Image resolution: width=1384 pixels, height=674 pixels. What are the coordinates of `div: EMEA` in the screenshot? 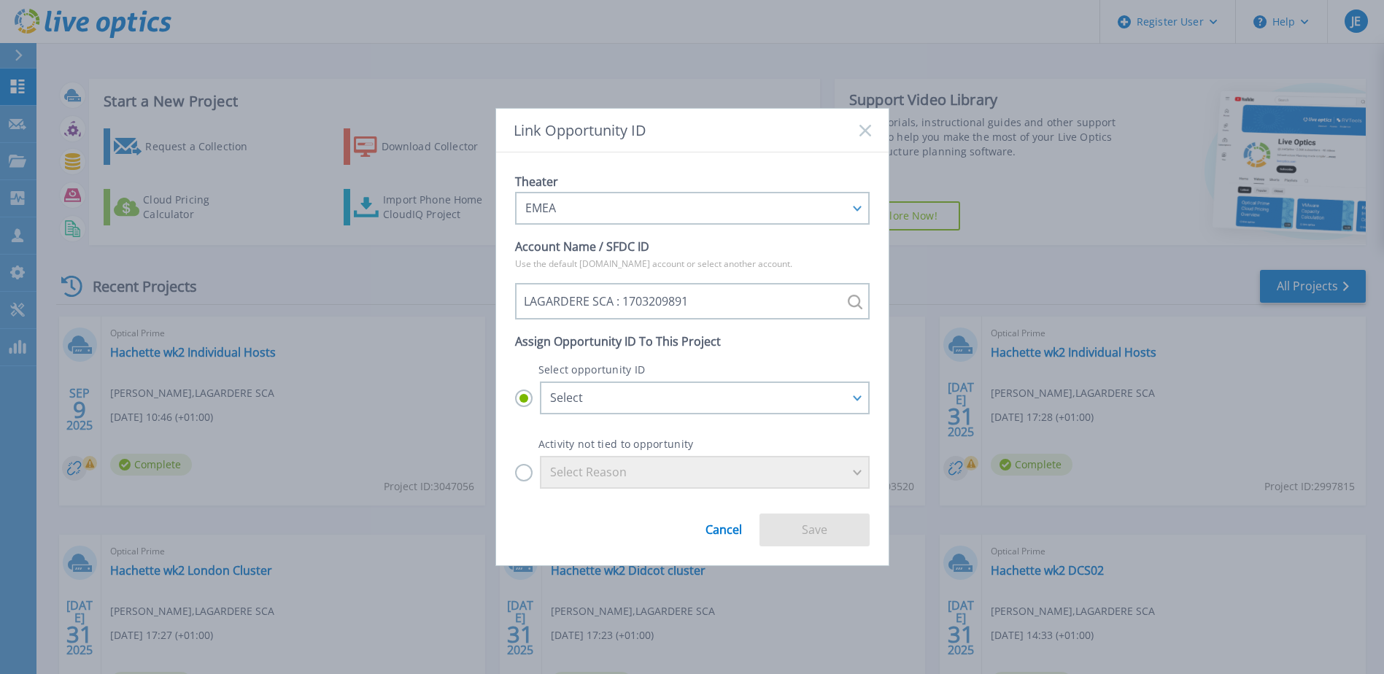 It's located at (685, 208).